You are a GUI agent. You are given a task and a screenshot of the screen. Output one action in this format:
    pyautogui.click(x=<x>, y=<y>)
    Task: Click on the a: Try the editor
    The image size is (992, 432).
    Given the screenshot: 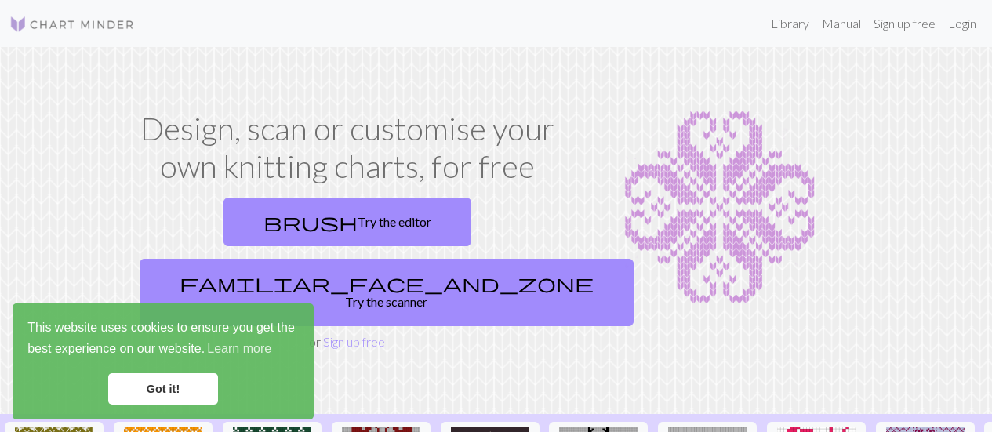 What is the action you would take?
    pyautogui.click(x=347, y=222)
    